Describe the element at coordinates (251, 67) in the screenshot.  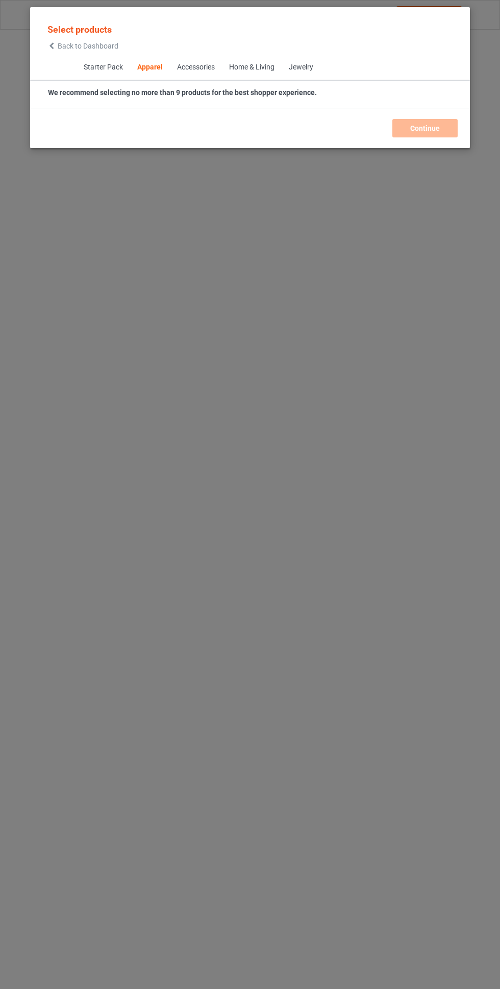
I see `div: Home & Living` at that location.